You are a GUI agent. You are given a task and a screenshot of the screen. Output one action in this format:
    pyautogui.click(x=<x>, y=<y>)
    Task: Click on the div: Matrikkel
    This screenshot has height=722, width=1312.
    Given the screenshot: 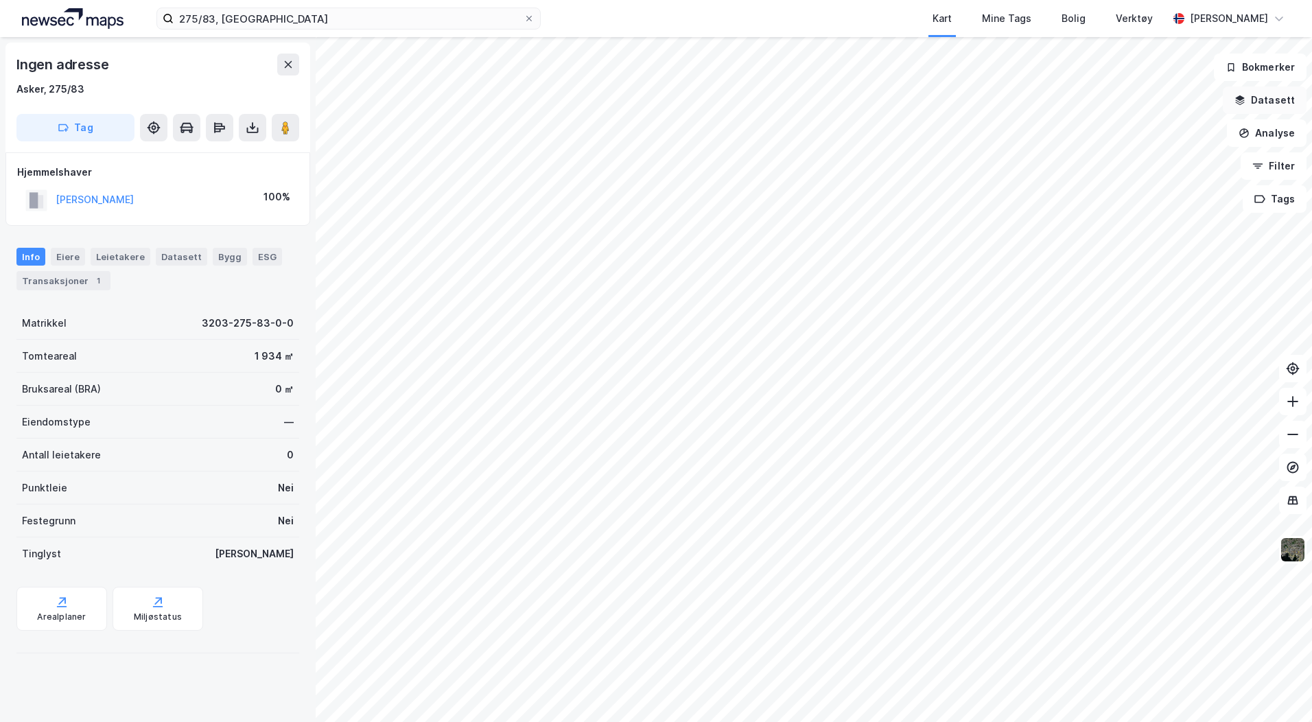 What is the action you would take?
    pyautogui.click(x=44, y=323)
    